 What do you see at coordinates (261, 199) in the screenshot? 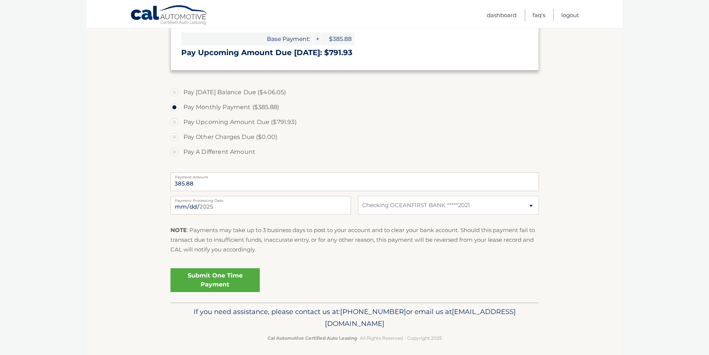
I see `label: Payment Processing Date` at bounding box center [261, 199].